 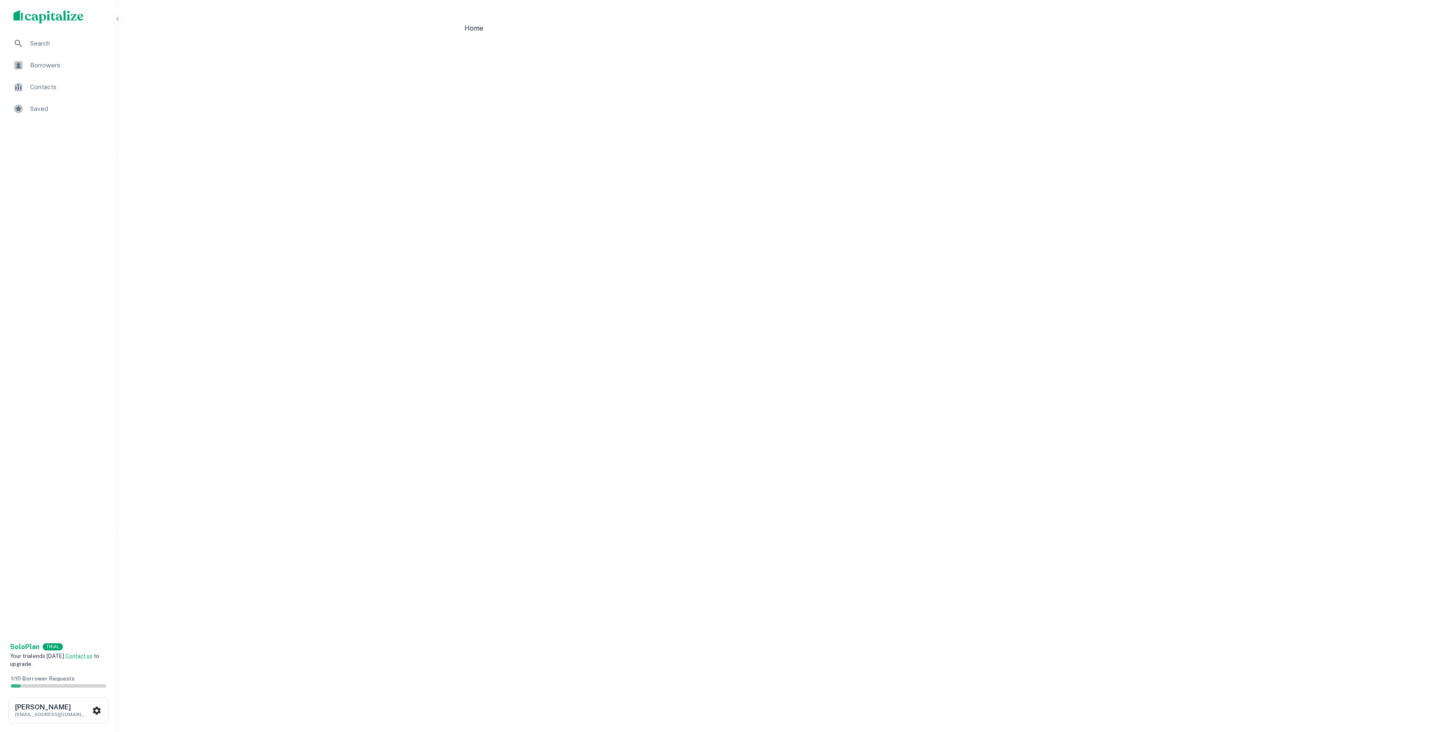 I want to click on span: Contacts, so click(x=67, y=87).